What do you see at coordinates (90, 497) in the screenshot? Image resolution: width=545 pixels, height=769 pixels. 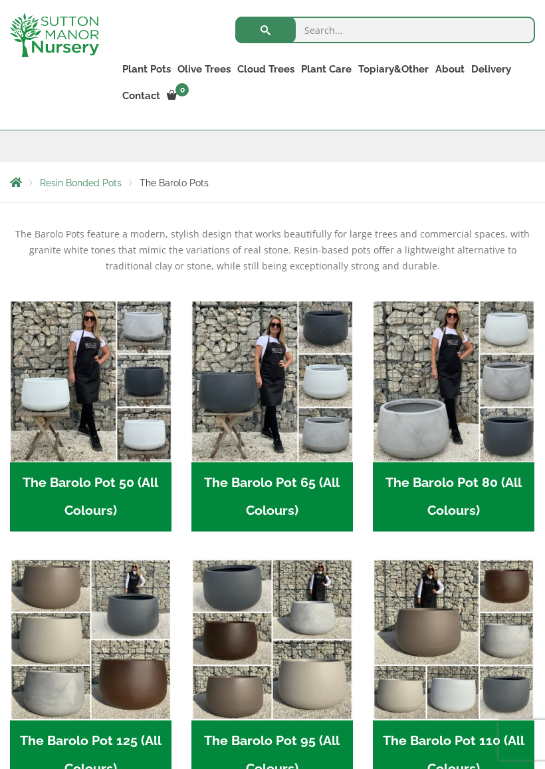 I see `h2: The Barolo Pot 50 (All Colours)` at bounding box center [90, 497].